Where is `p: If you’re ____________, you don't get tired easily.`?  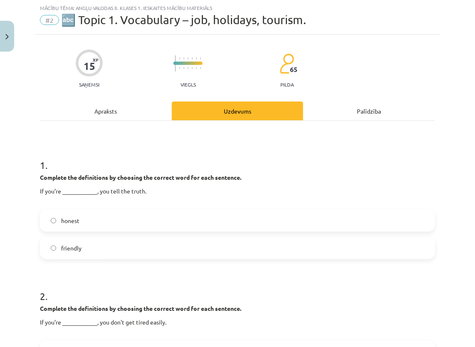
p: If you’re ____________, you don't get tired easily. is located at coordinates (238, 327).